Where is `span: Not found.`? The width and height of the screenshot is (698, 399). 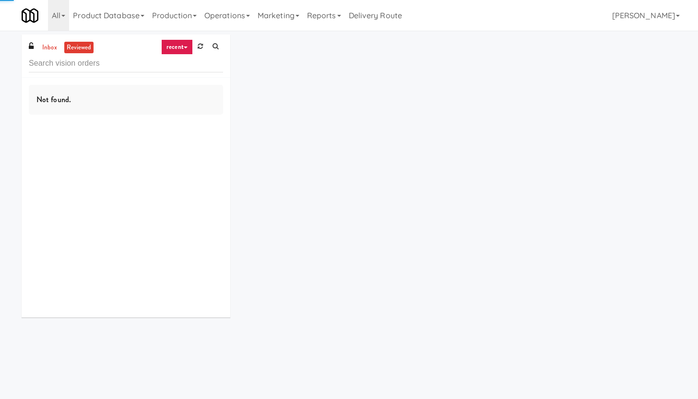
span: Not found. is located at coordinates (54, 99).